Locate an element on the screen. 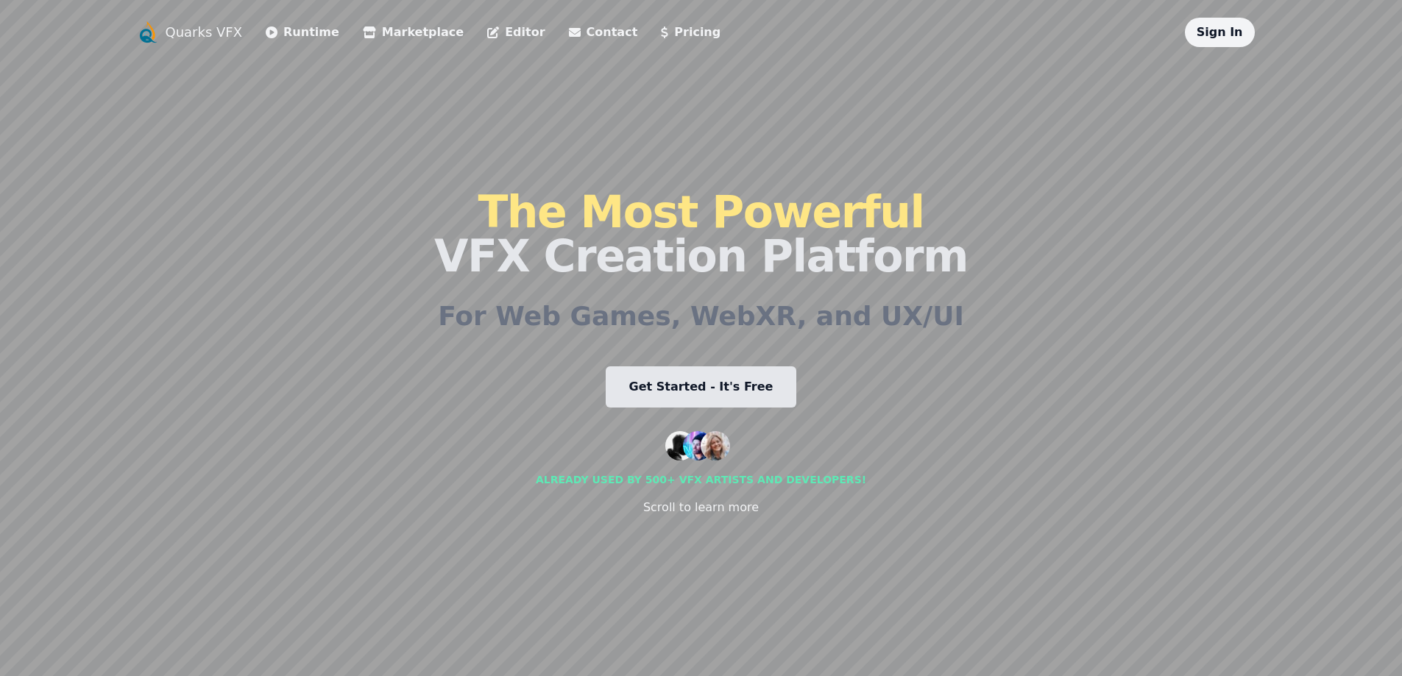 Image resolution: width=1402 pixels, height=676 pixels. div: Already used by 500+ vfx artists and developers! is located at coordinates (701, 480).